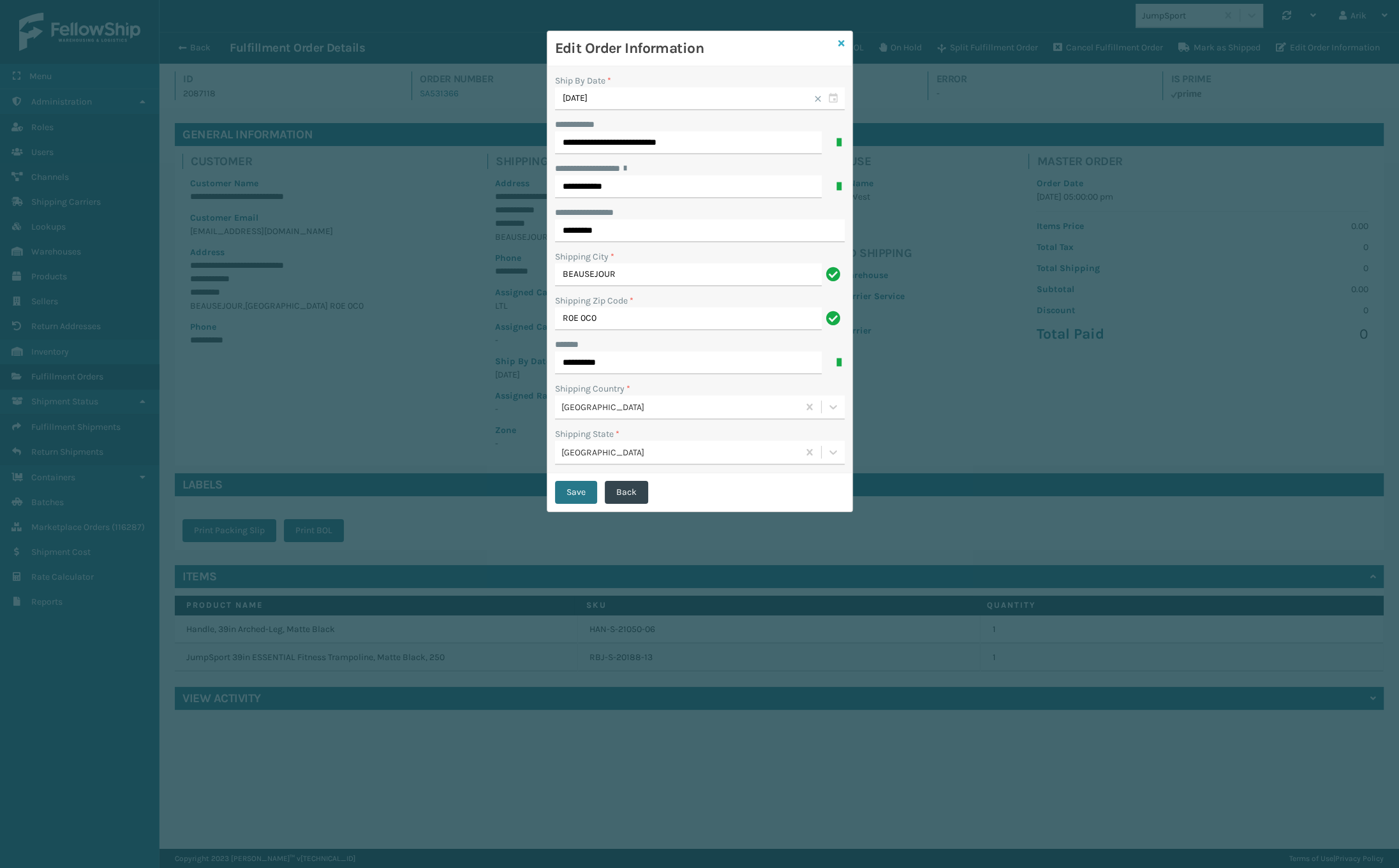 Image resolution: width=1399 pixels, height=868 pixels. Describe the element at coordinates (576, 493) in the screenshot. I see `button: Save` at that location.